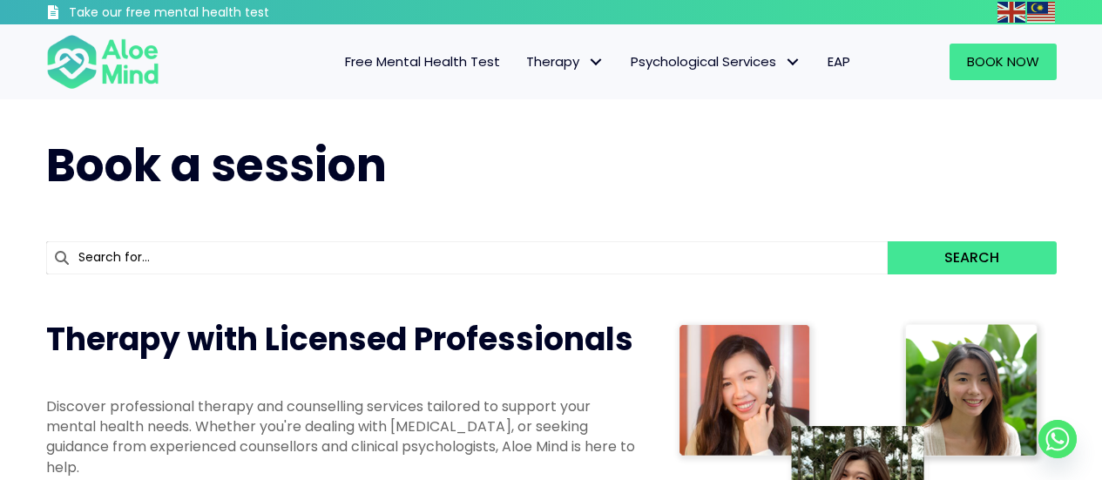 The height and width of the screenshot is (480, 1102). Describe the element at coordinates (565, 61) in the screenshot. I see `span: Therapy` at that location.